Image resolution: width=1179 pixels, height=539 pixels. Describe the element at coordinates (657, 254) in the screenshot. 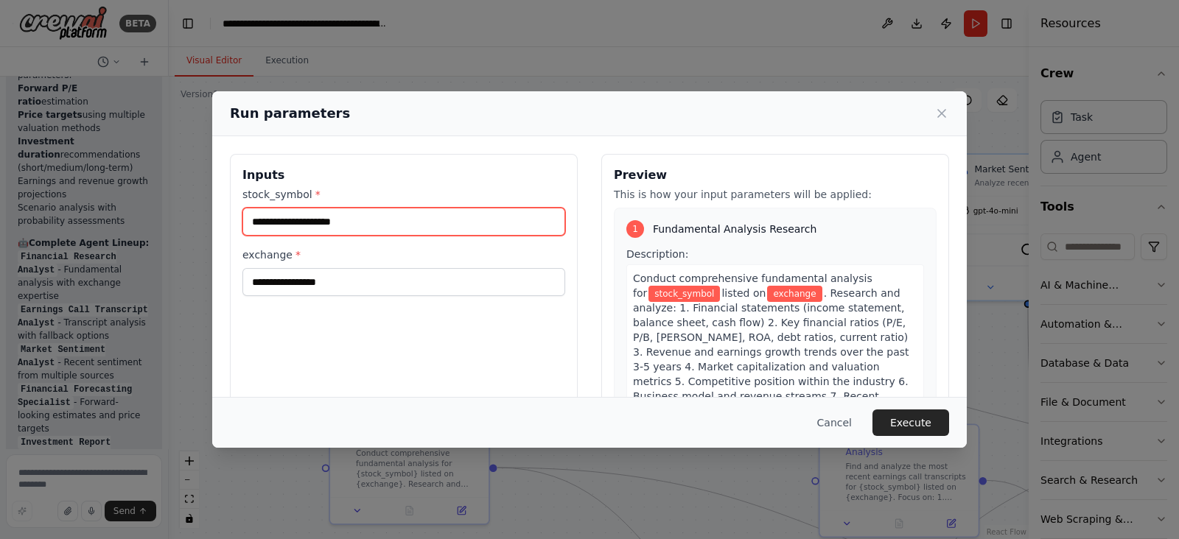

I see `span: Description:` at that location.